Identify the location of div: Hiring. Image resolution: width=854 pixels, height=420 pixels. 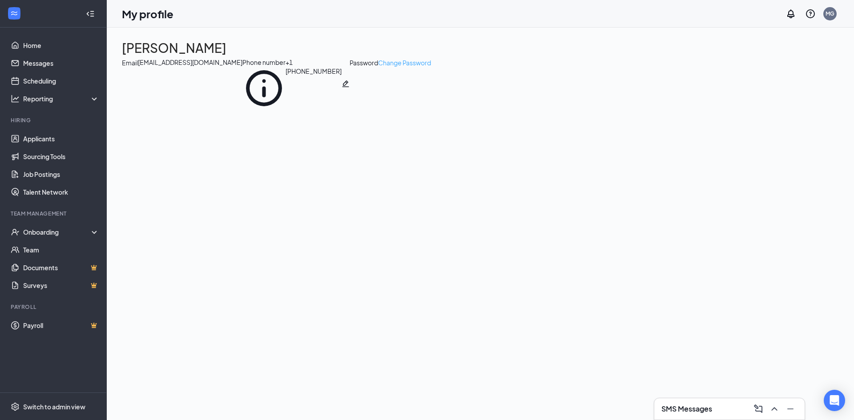
(54, 120).